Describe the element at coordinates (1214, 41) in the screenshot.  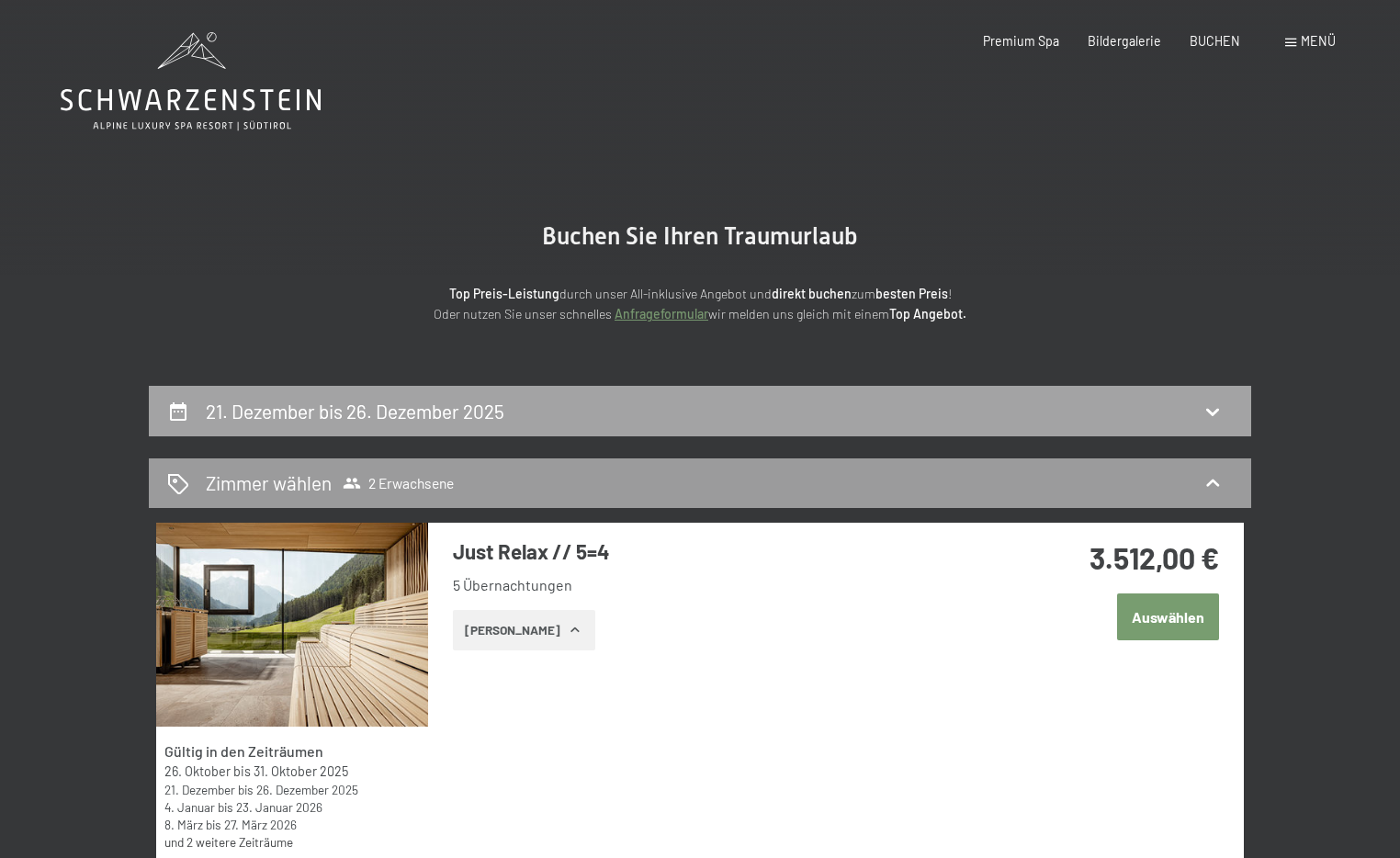
I see `a: BUCHEN` at that location.